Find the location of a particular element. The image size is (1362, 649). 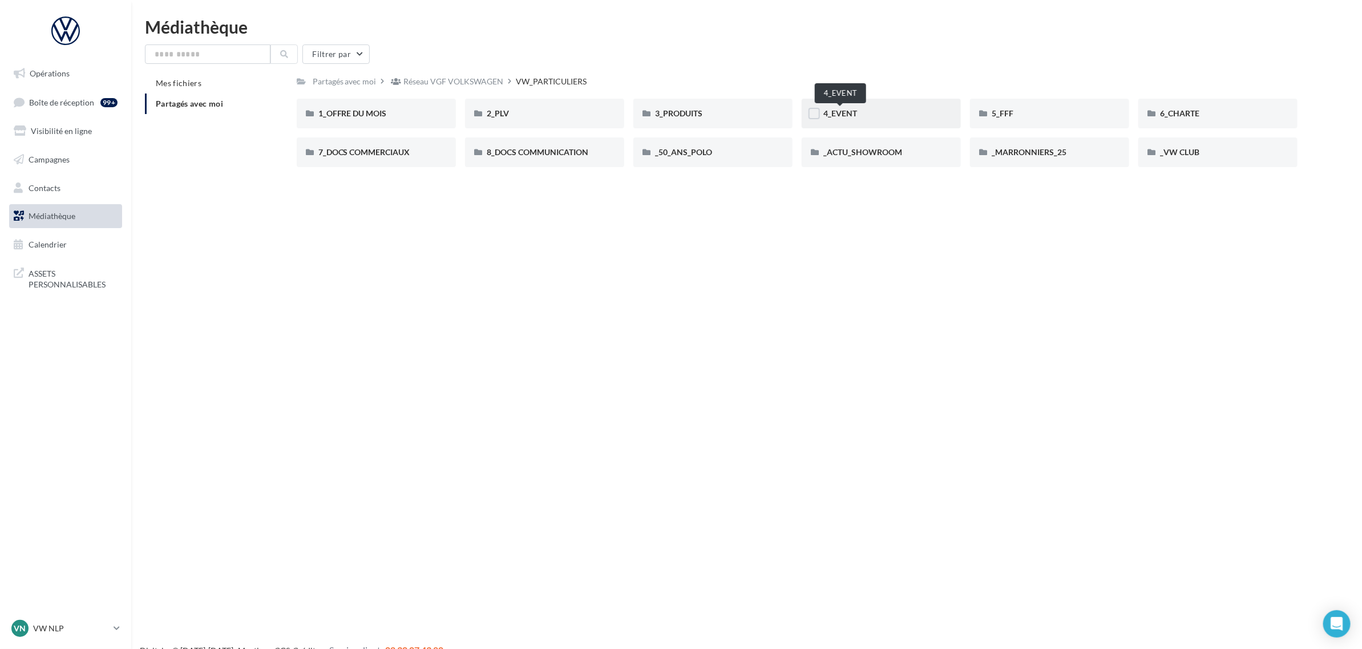

span: Campagnes is located at coordinates (49, 159).